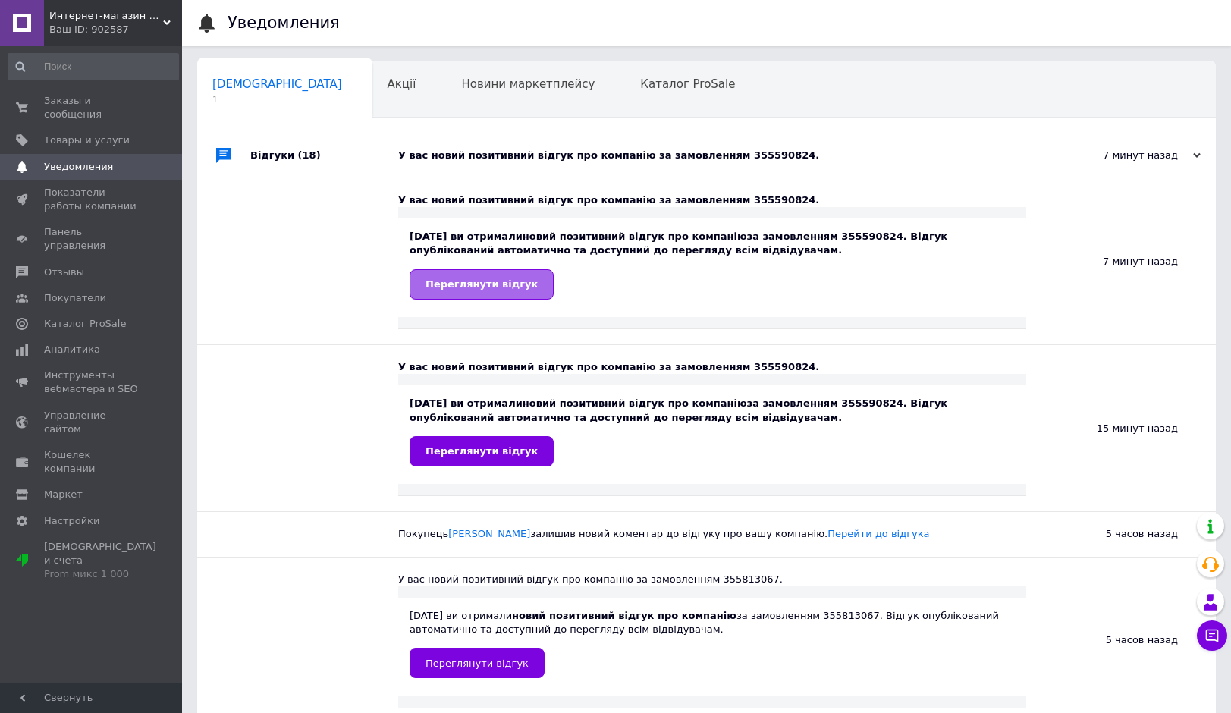  Describe the element at coordinates (92, 462) in the screenshot. I see `span: Кошелек компании` at that location.